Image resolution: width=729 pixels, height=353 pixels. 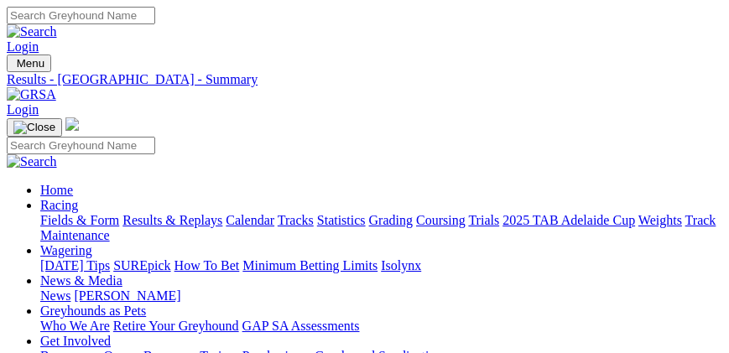 I want to click on a: Get Involved, so click(x=76, y=341).